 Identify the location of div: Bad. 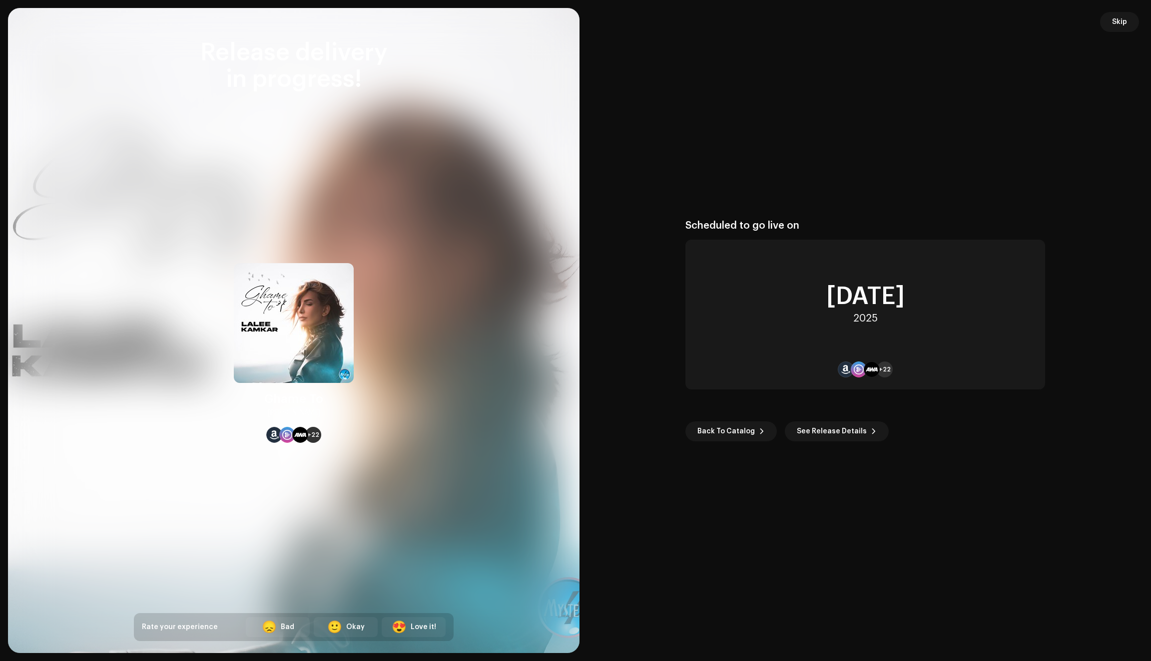
(287, 627).